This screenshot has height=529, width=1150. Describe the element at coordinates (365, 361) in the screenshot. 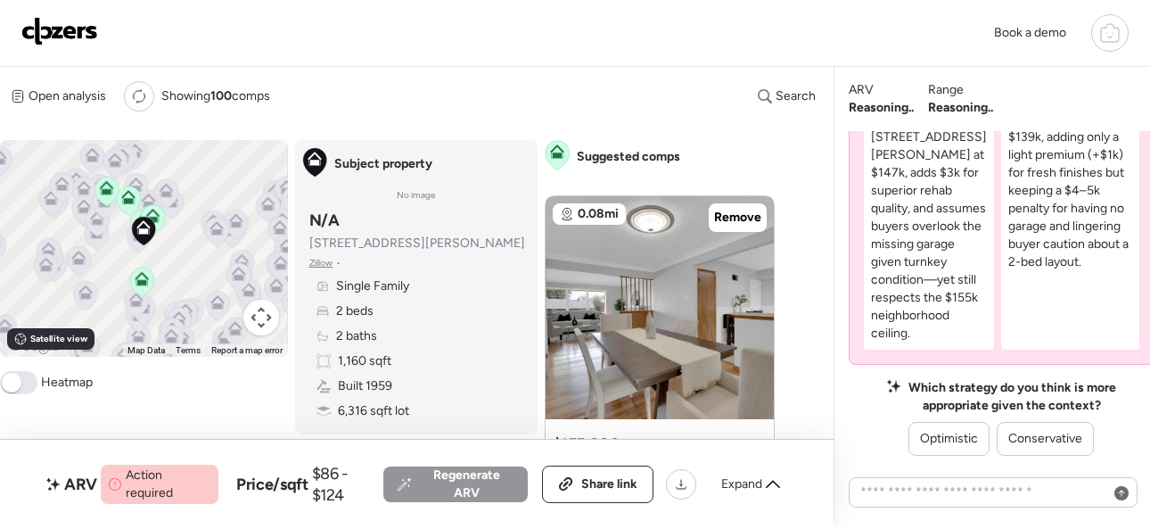

I see `span: 1,160 sqft` at that location.